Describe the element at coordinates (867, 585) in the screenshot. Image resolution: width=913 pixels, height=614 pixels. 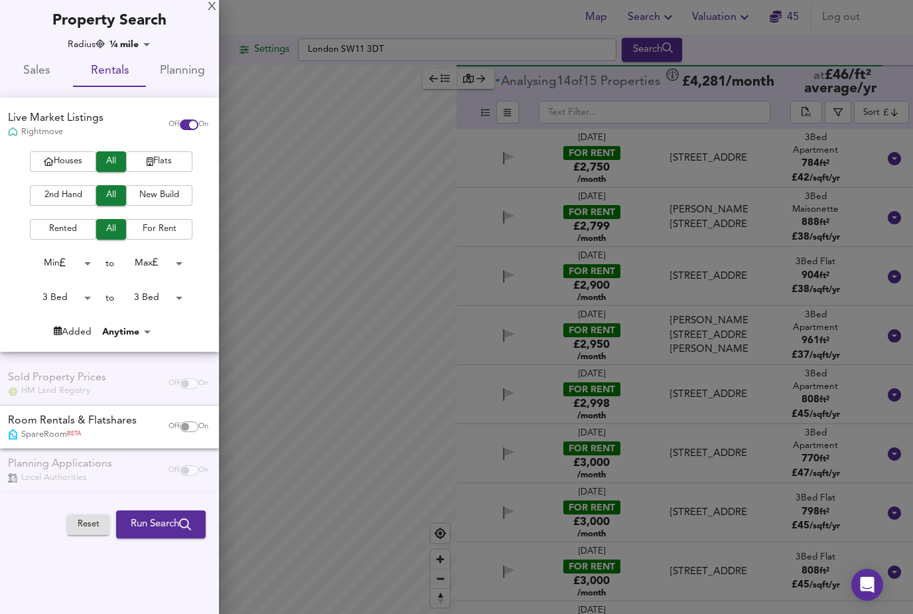
I see `div: Open Intercom Messenger` at that location.